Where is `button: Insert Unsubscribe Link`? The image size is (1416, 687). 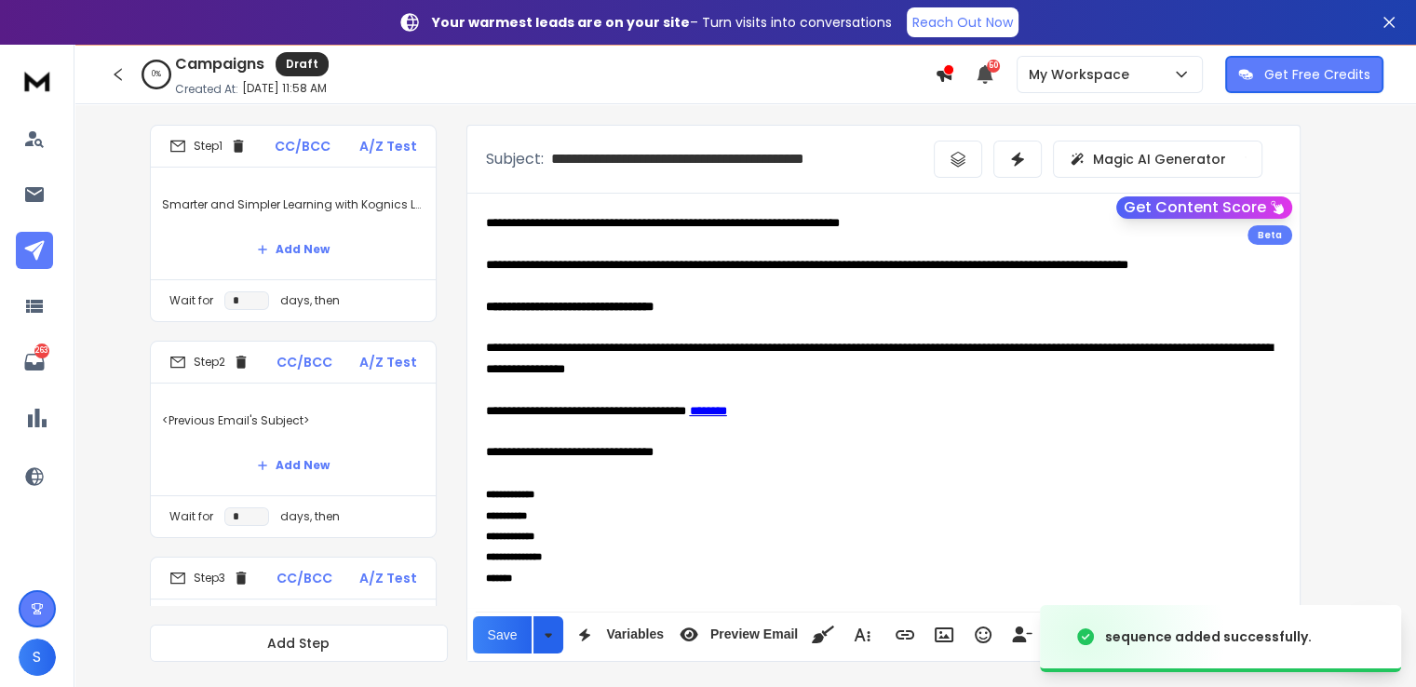
button: Insert Unsubscribe Link is located at coordinates (1022, 635).